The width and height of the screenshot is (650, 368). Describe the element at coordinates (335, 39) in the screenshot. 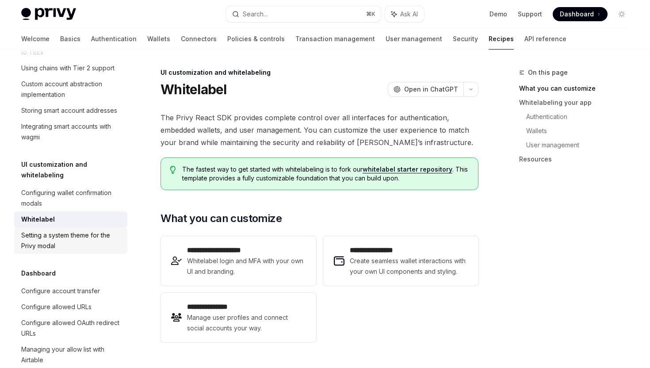

I see `a: Transaction management` at that location.